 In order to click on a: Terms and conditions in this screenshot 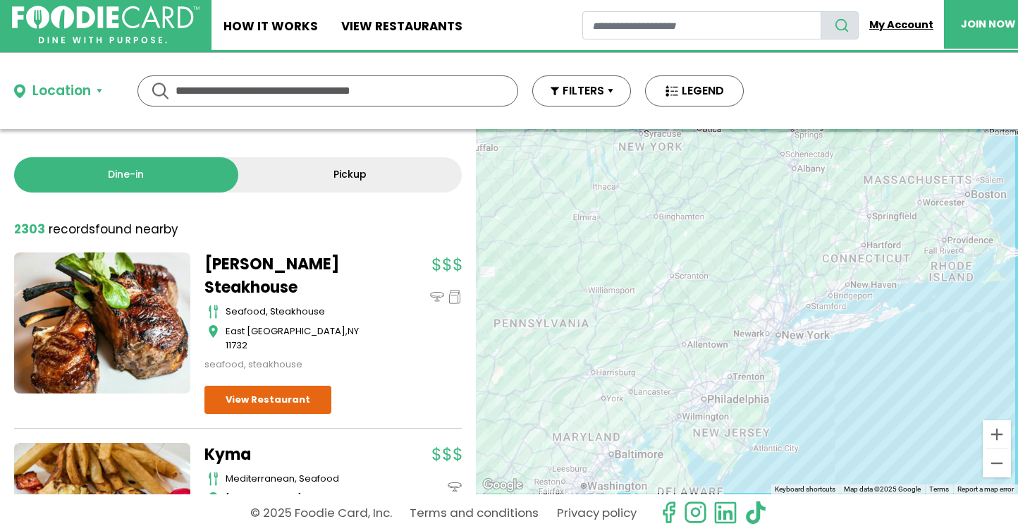, I will do `click(474, 512)`.